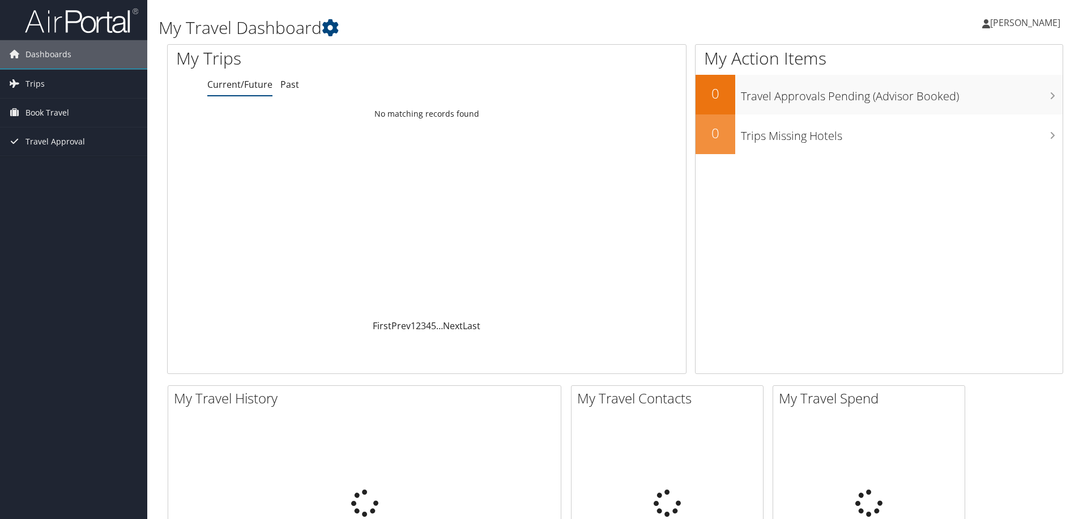 The image size is (1083, 519). I want to click on a: 5, so click(433, 326).